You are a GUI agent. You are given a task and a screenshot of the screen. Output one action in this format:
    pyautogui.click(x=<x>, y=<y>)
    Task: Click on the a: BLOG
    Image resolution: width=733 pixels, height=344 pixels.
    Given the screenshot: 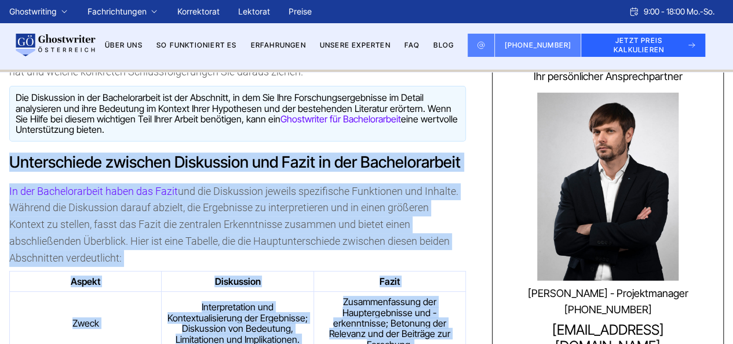 What is the action you would take?
    pyautogui.click(x=443, y=45)
    